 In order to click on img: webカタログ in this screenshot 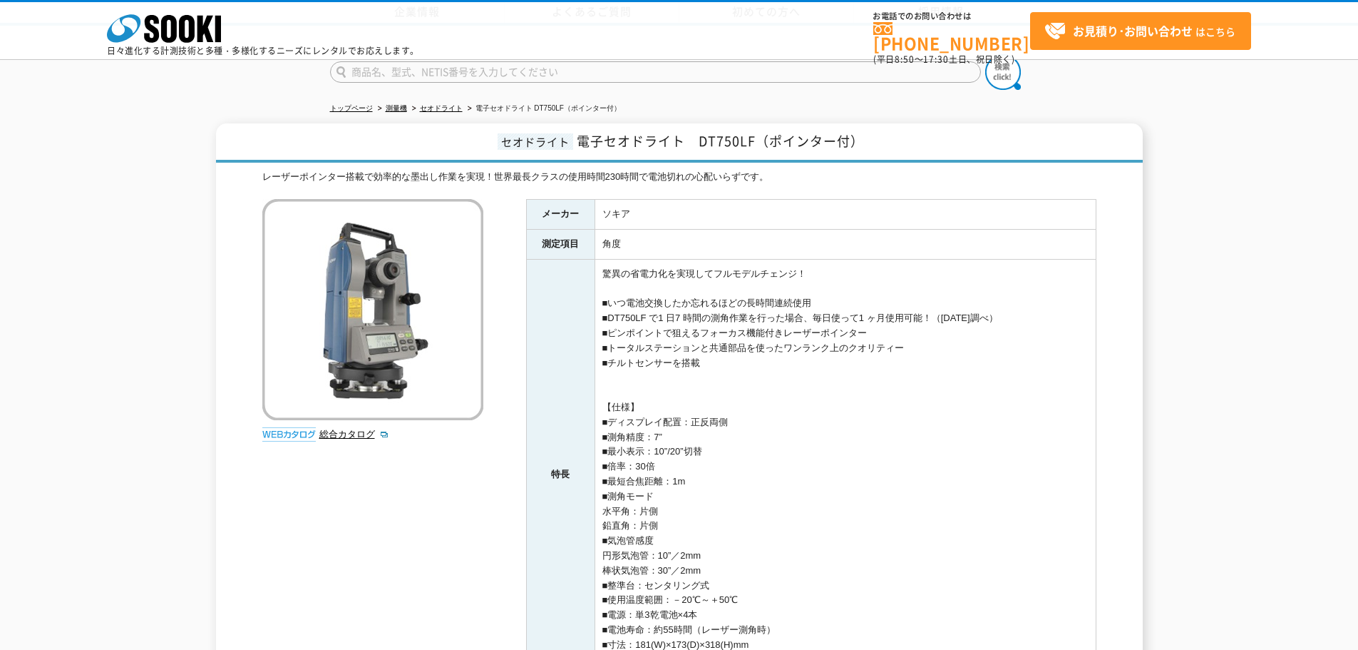, I will do `click(289, 434)`.